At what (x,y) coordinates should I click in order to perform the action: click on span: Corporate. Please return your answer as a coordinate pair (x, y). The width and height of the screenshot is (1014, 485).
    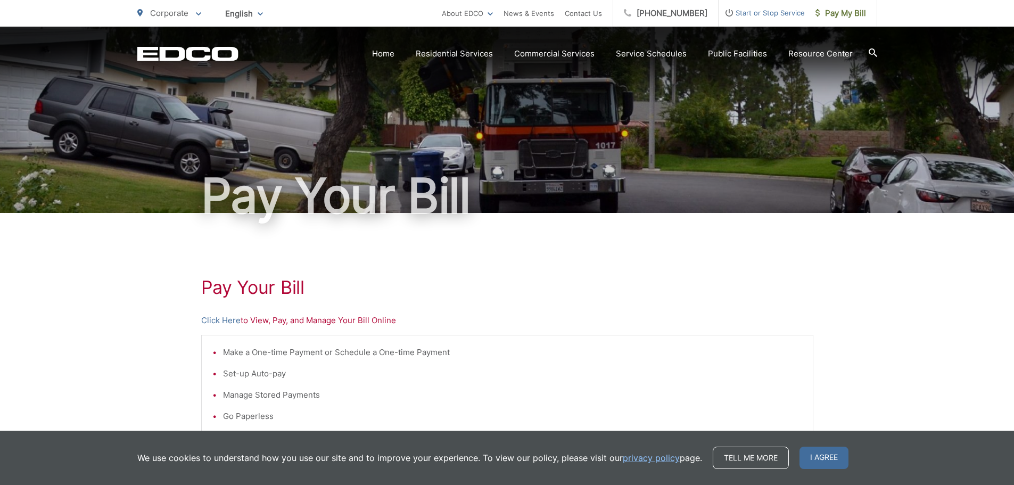
    Looking at the image, I should click on (169, 13).